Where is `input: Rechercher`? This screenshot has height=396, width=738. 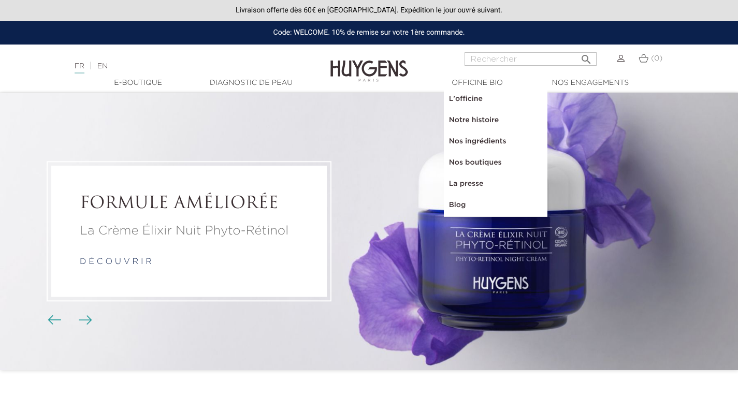
input: Rechercher is located at coordinates (530, 59).